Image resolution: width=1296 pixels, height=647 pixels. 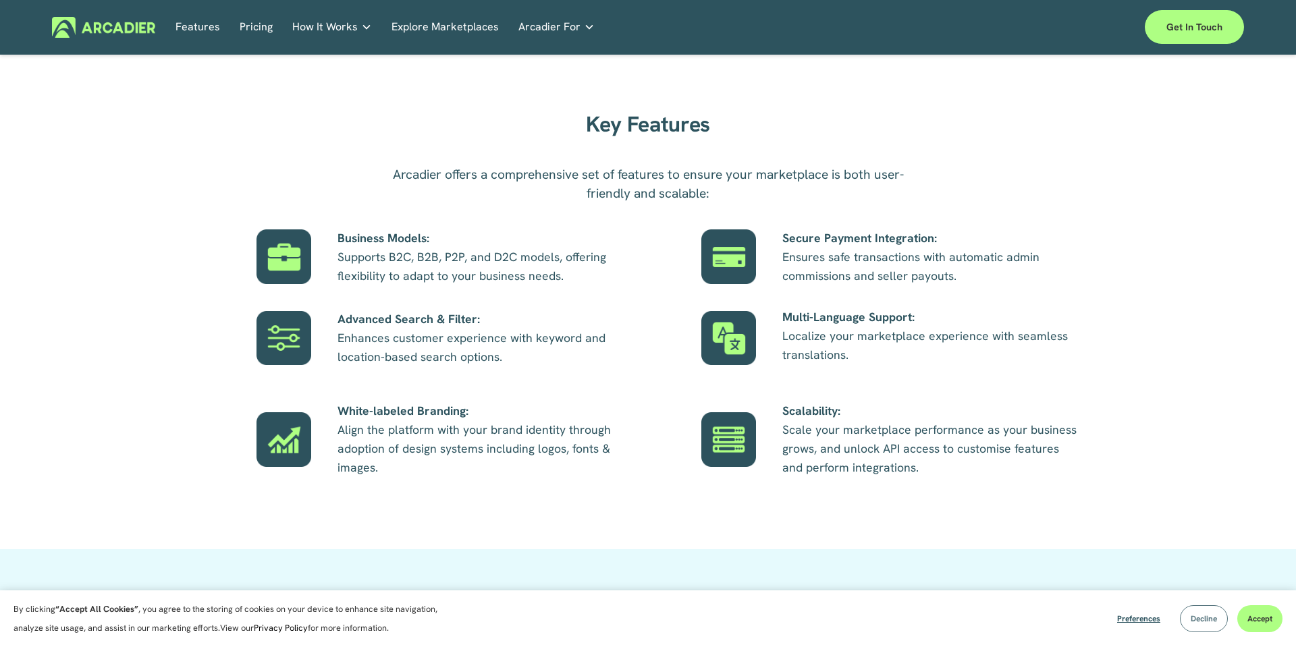 I want to click on span: Preferences, so click(x=1139, y=619).